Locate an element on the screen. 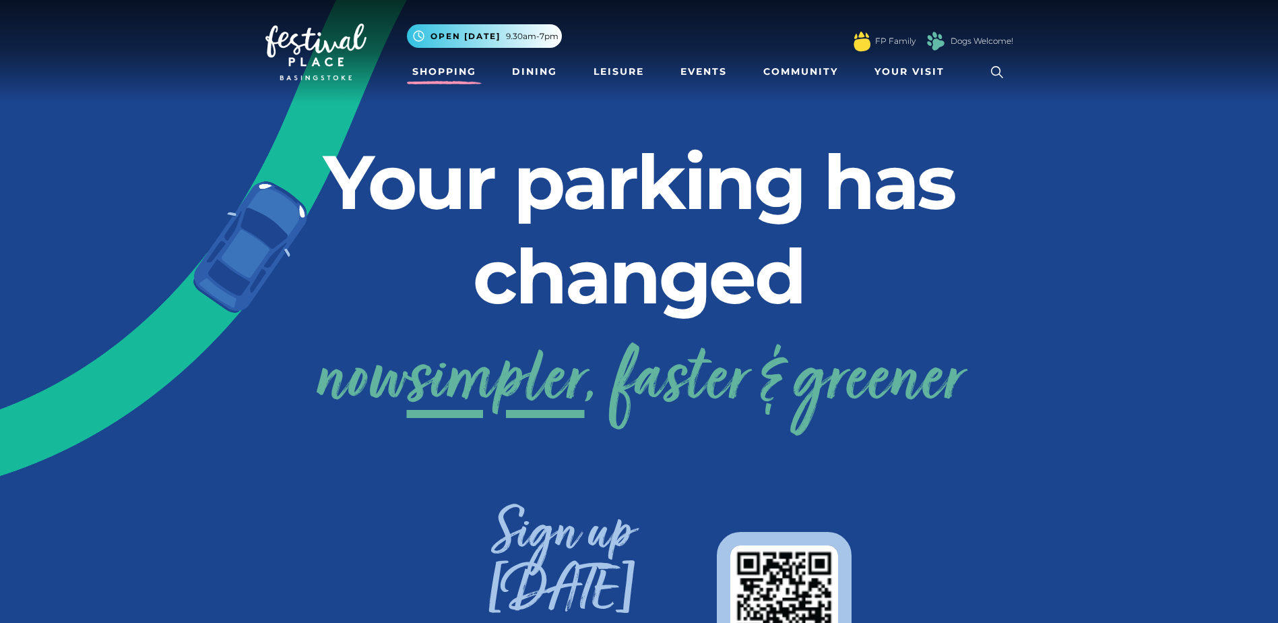 The width and height of the screenshot is (1278, 623). span: simpler is located at coordinates (496, 382).